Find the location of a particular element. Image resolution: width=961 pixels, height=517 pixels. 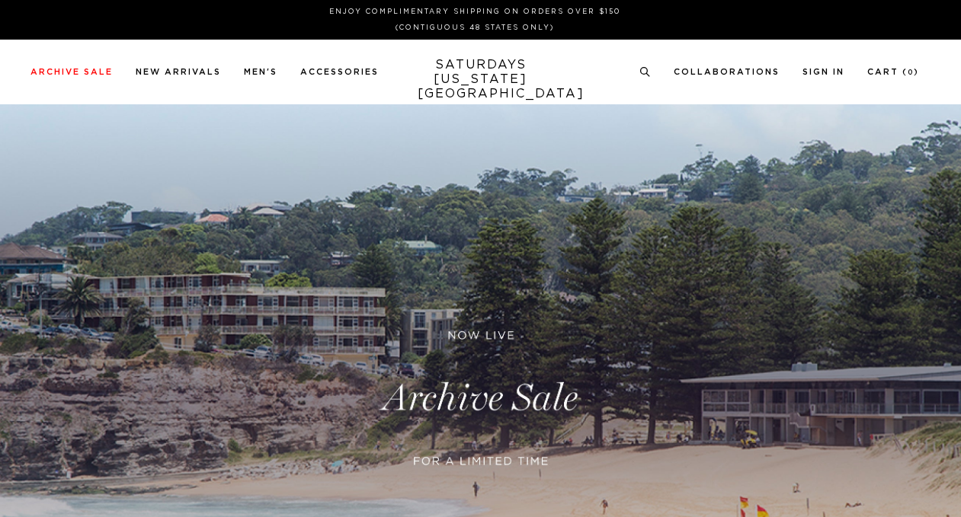

a: Sign In is located at coordinates (823, 72).